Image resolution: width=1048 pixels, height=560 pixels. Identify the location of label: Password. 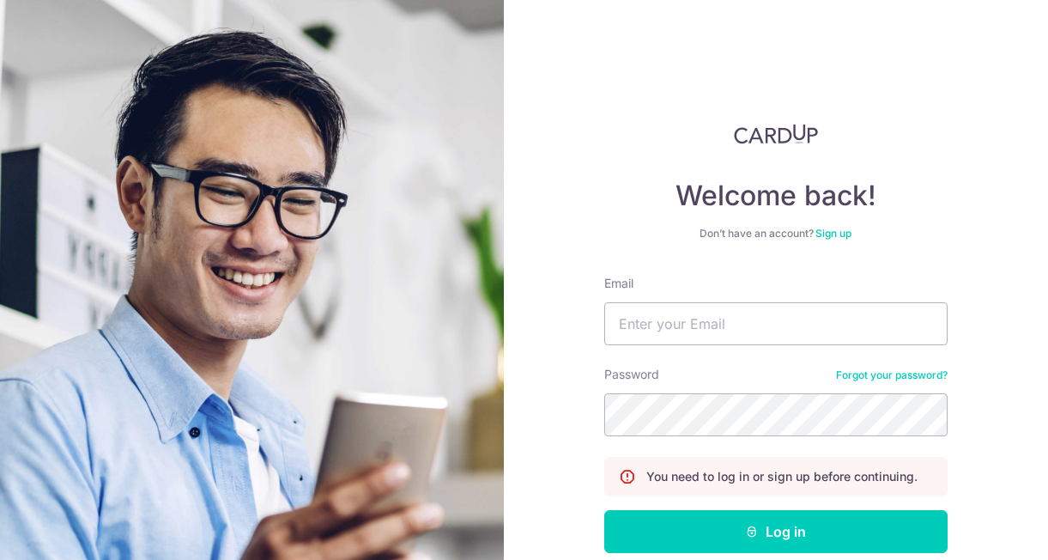
(632, 374).